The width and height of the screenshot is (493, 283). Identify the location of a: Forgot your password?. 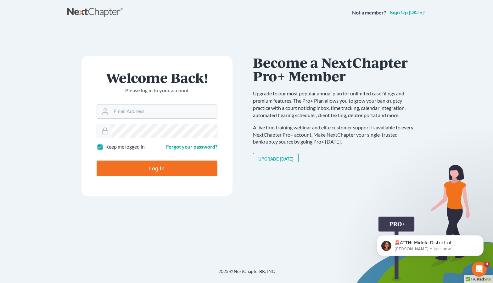
(192, 146).